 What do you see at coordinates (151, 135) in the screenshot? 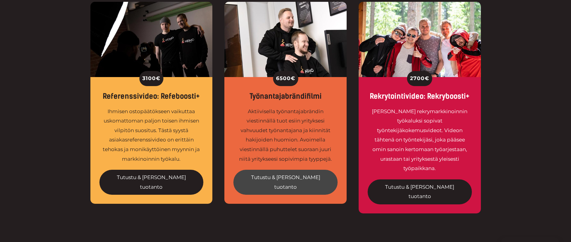
I see `div: Ihmisen ostopäätökseen vaikuttaa uskomattoman paljon toisen ihmisen vilpitön suositus. Tästä syys...` at bounding box center [151, 135].